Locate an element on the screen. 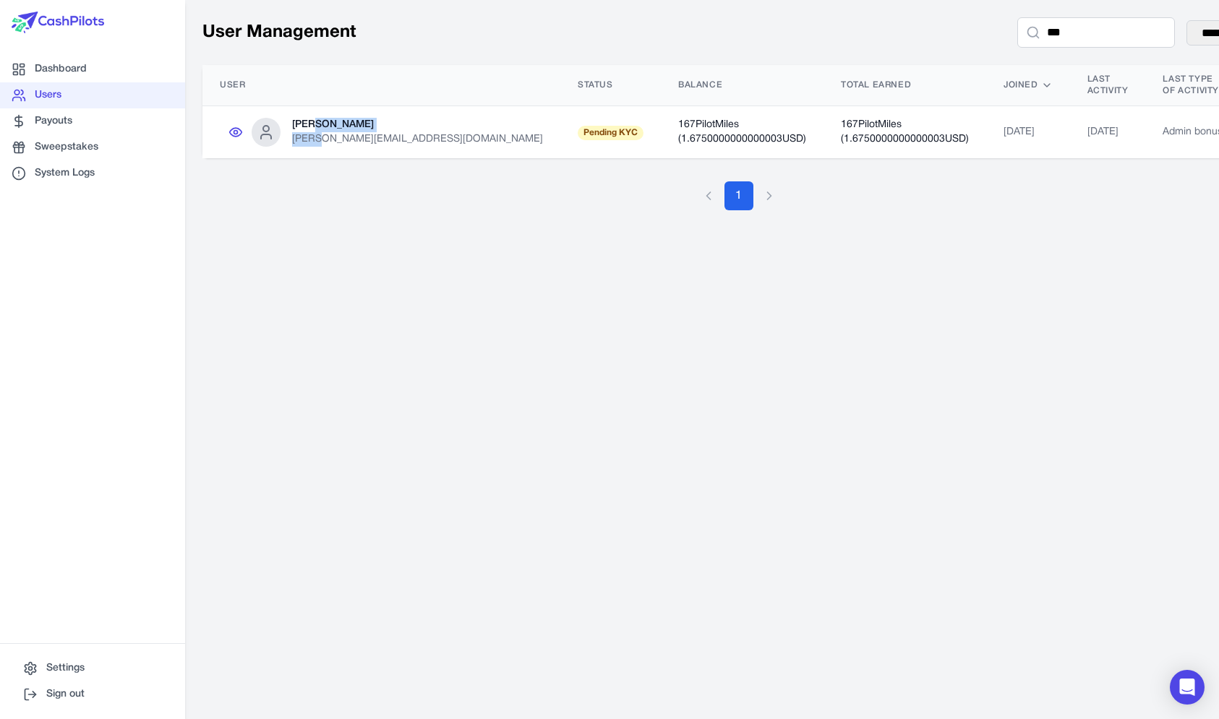 Image resolution: width=1219 pixels, height=719 pixels. button: Previous page is located at coordinates (708, 196).